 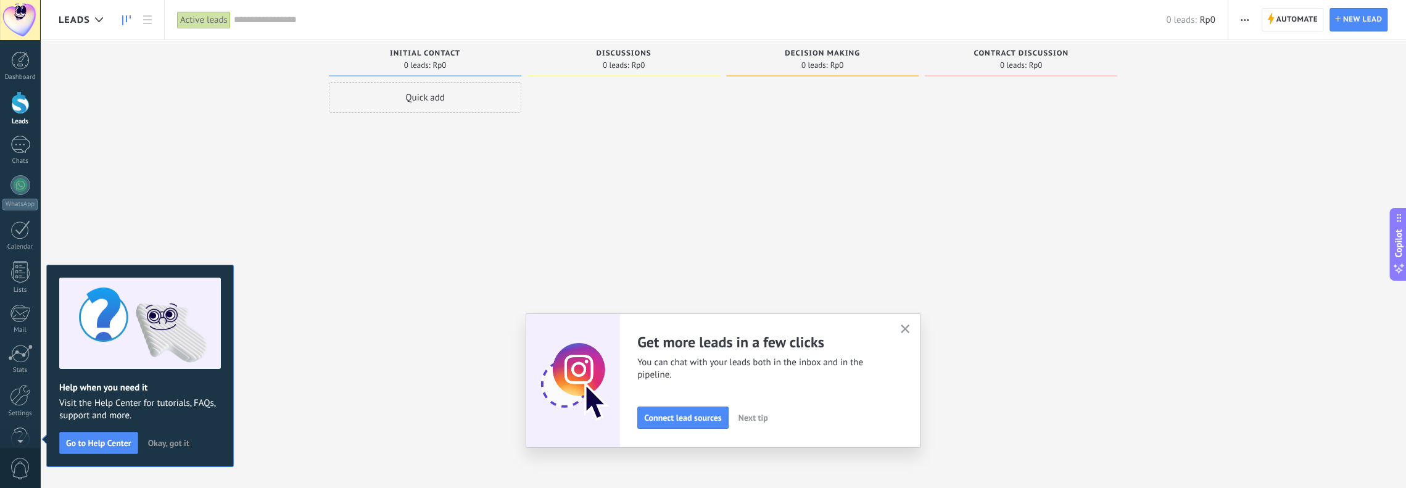 What do you see at coordinates (753, 418) in the screenshot?
I see `span: Next tip` at bounding box center [753, 418].